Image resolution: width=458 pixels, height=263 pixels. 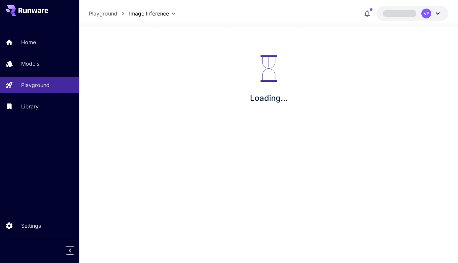 What do you see at coordinates (269, 98) in the screenshot?
I see `p: Loading...` at bounding box center [269, 98].